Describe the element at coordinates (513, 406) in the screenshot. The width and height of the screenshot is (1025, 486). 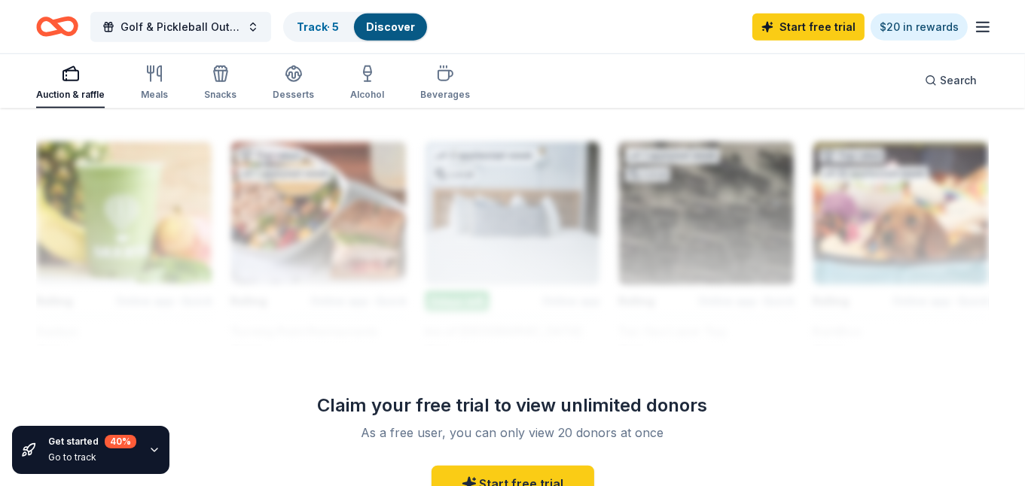
I see `div: Claim your free trial to view unlimited donors` at that location.